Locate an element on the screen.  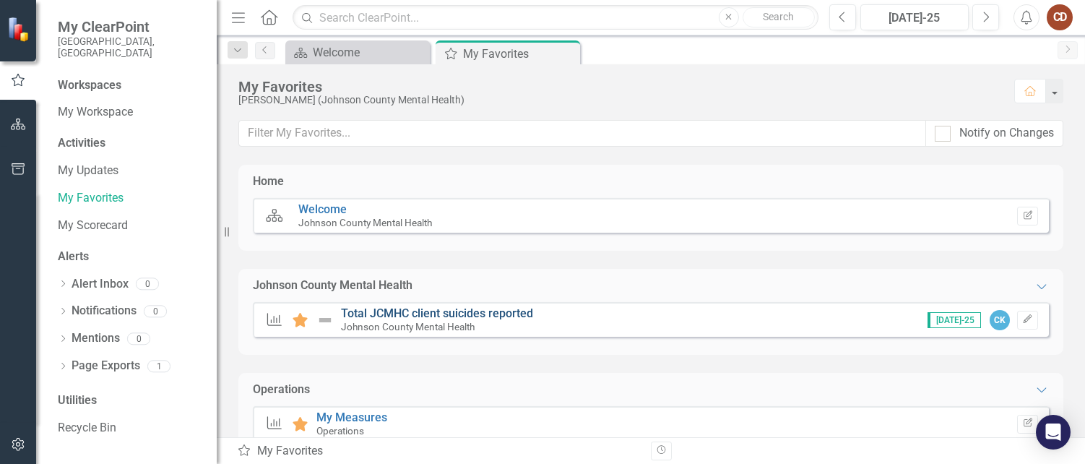
div: Home is located at coordinates (268, 181).